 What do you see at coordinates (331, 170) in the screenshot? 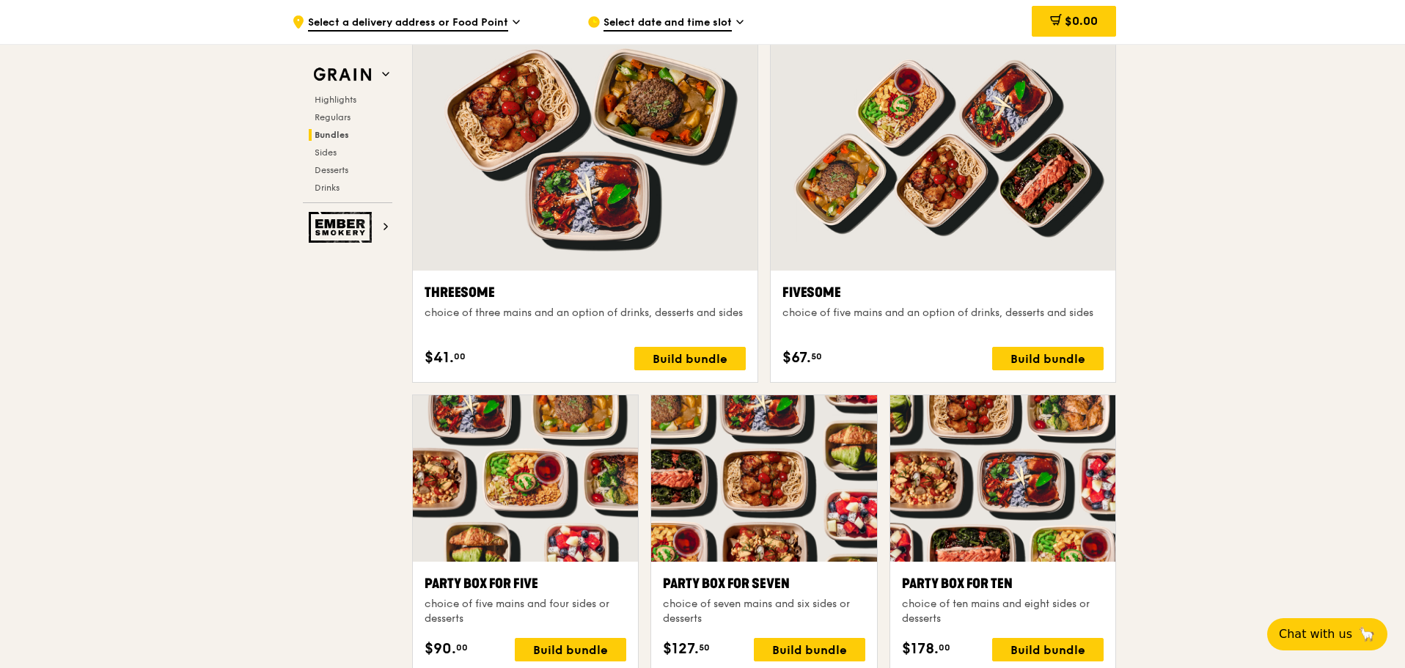
I see `span: Desserts` at bounding box center [331, 170].